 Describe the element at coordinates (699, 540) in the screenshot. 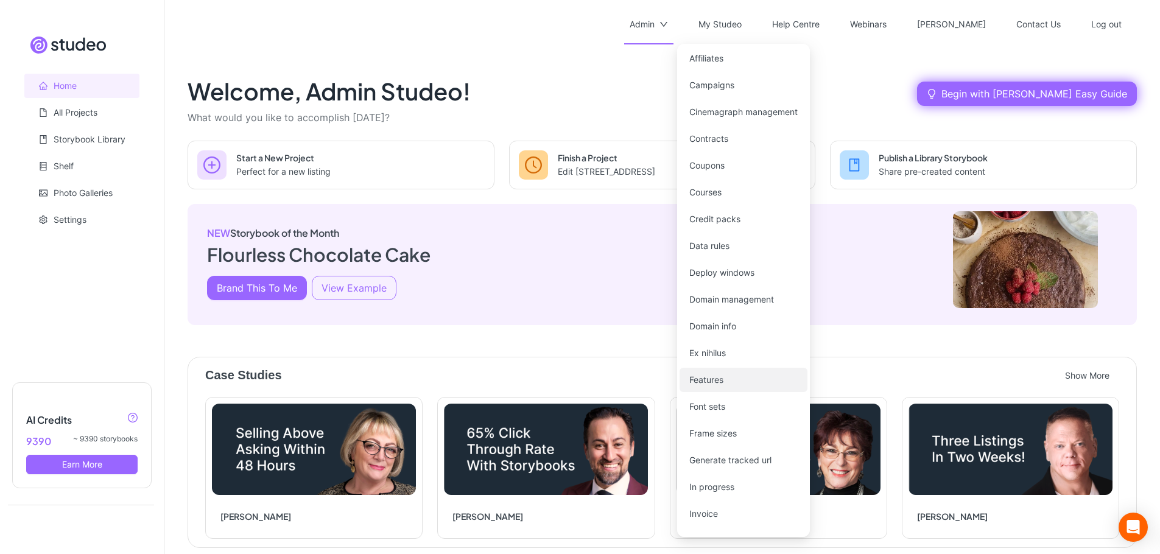

I see `a: Jobs` at that location.